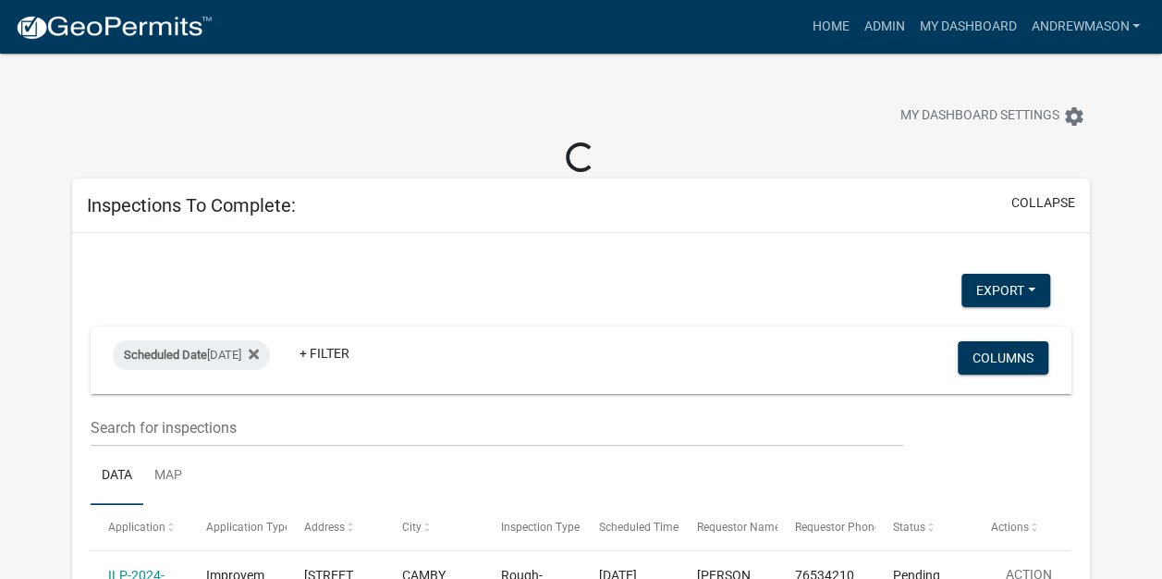 This screenshot has width=1162, height=579. What do you see at coordinates (738, 527) in the screenshot?
I see `span: Requestor Name` at bounding box center [738, 527].